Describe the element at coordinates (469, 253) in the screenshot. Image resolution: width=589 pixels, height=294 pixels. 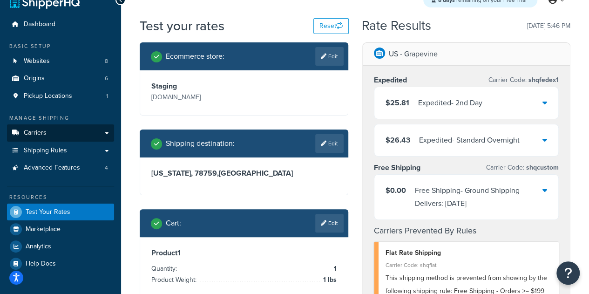
I see `div: Flat Rate Shipping` at that location.